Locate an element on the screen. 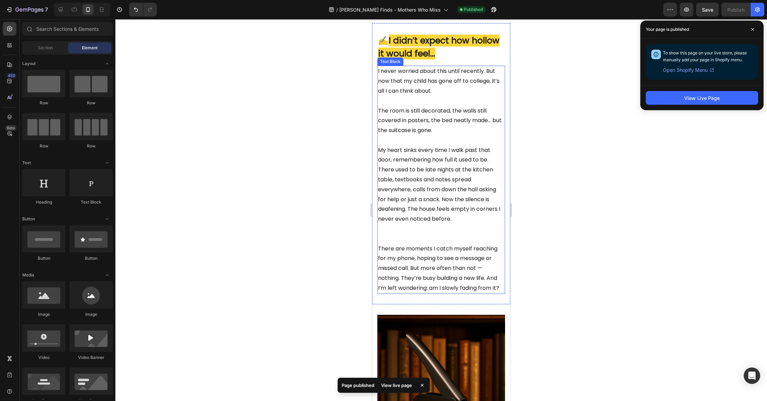  strong: I didn’t expect how hollow it would feel… is located at coordinates (66, 28).